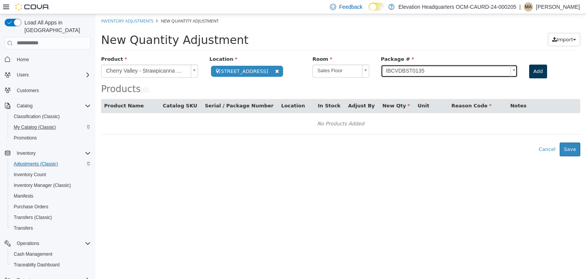 Image resolution: width=586 pixels, height=279 pixels. I want to click on span: Sales Floor, so click(240, 56).